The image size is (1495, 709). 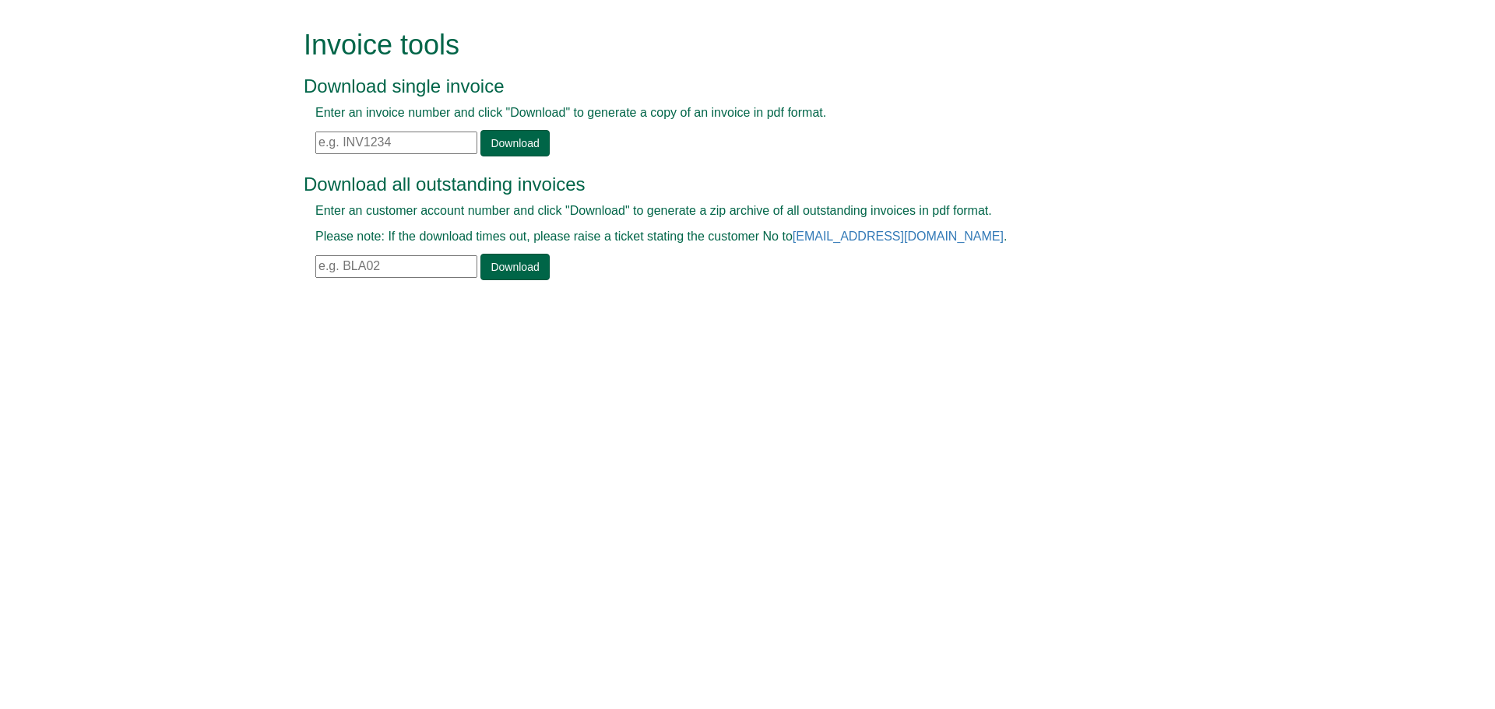 What do you see at coordinates (396, 142) in the screenshot?
I see `input: e.g. INV1234` at bounding box center [396, 142].